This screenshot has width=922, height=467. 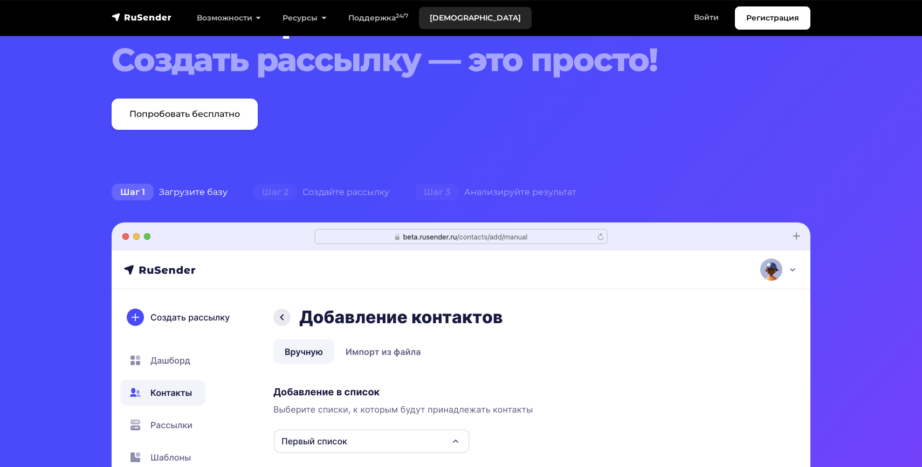 I want to click on a: Регистрация, so click(x=773, y=18).